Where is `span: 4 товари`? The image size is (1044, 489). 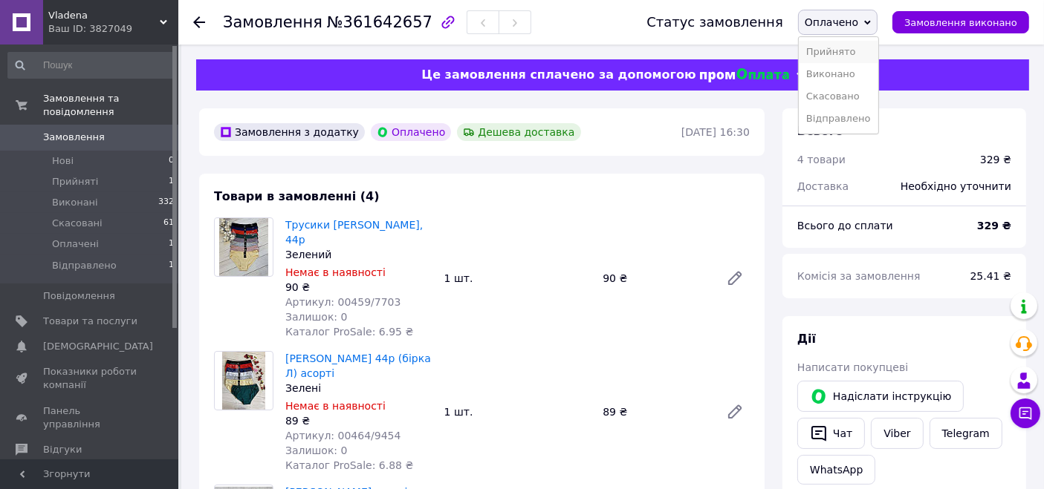 span: 4 товари is located at coordinates (821, 160).